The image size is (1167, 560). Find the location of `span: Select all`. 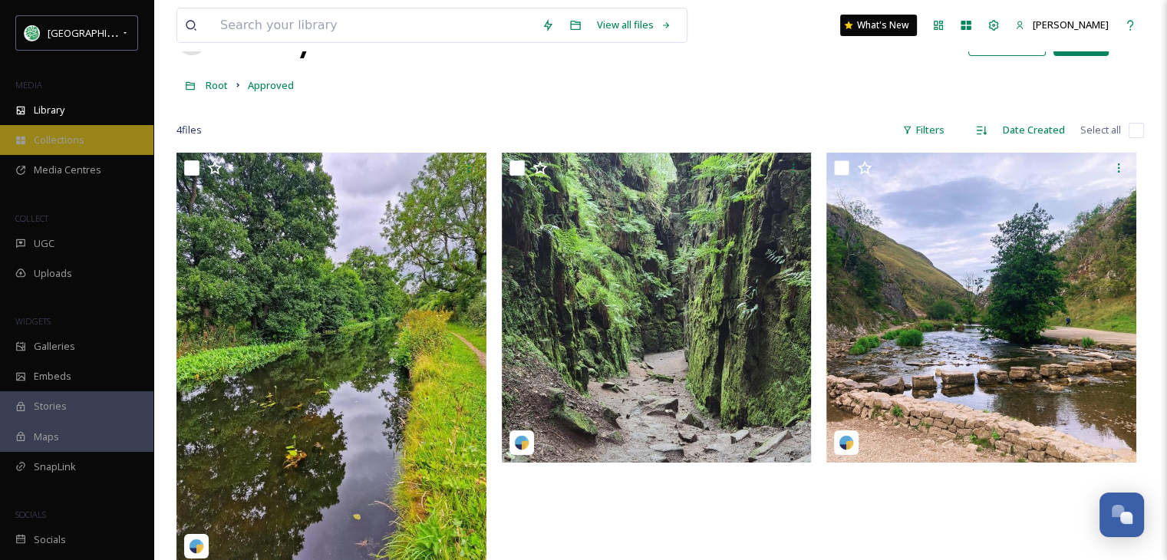

span: Select all is located at coordinates (1100, 130).